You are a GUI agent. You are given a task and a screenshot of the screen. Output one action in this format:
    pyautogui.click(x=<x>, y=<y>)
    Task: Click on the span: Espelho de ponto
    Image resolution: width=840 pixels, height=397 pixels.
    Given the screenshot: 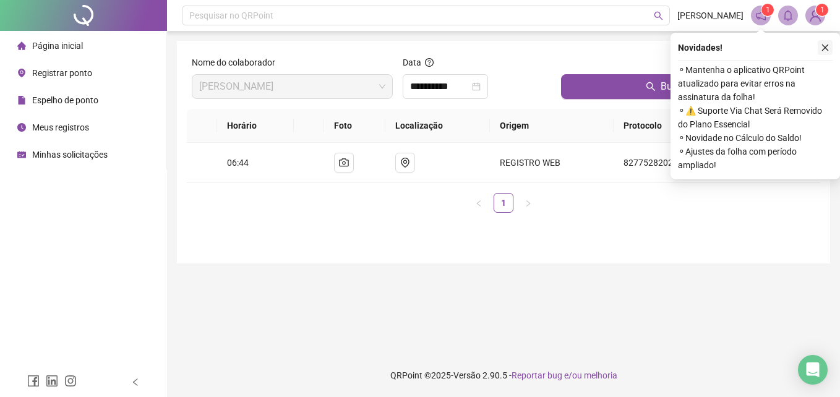 What is the action you would take?
    pyautogui.click(x=65, y=100)
    